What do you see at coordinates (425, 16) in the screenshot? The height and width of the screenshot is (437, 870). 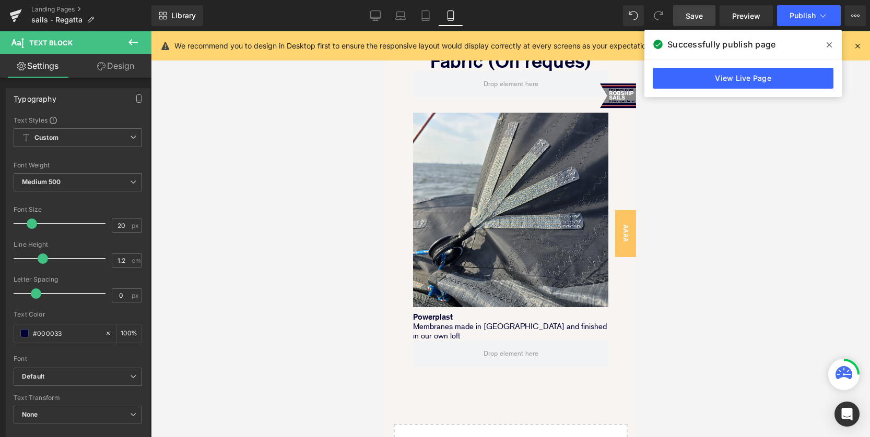 I see `a: Tablet` at bounding box center [425, 16].